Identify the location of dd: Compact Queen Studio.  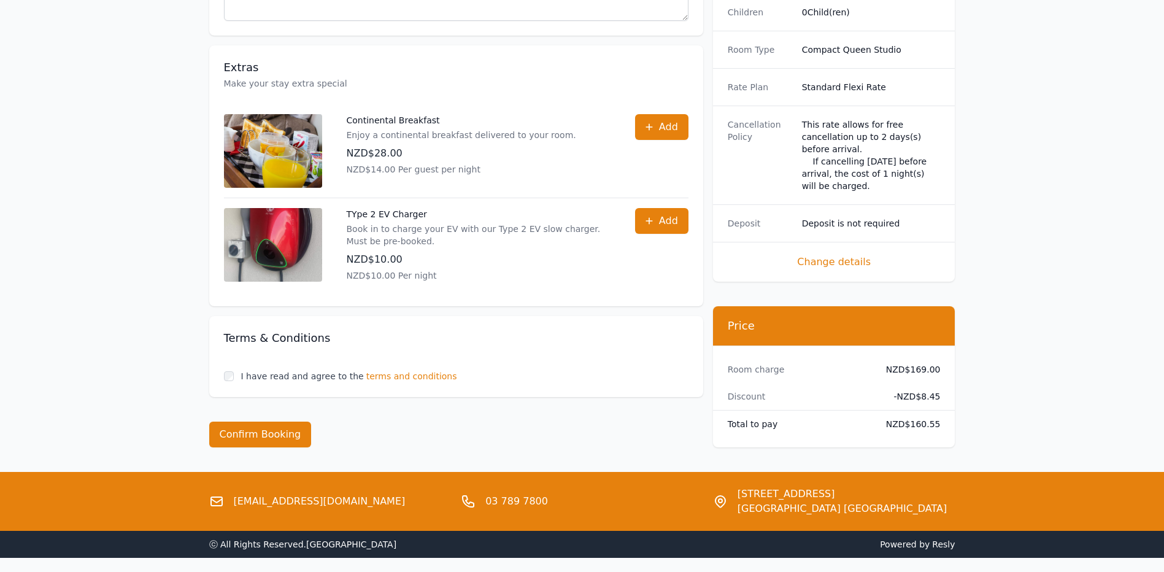
(872, 50).